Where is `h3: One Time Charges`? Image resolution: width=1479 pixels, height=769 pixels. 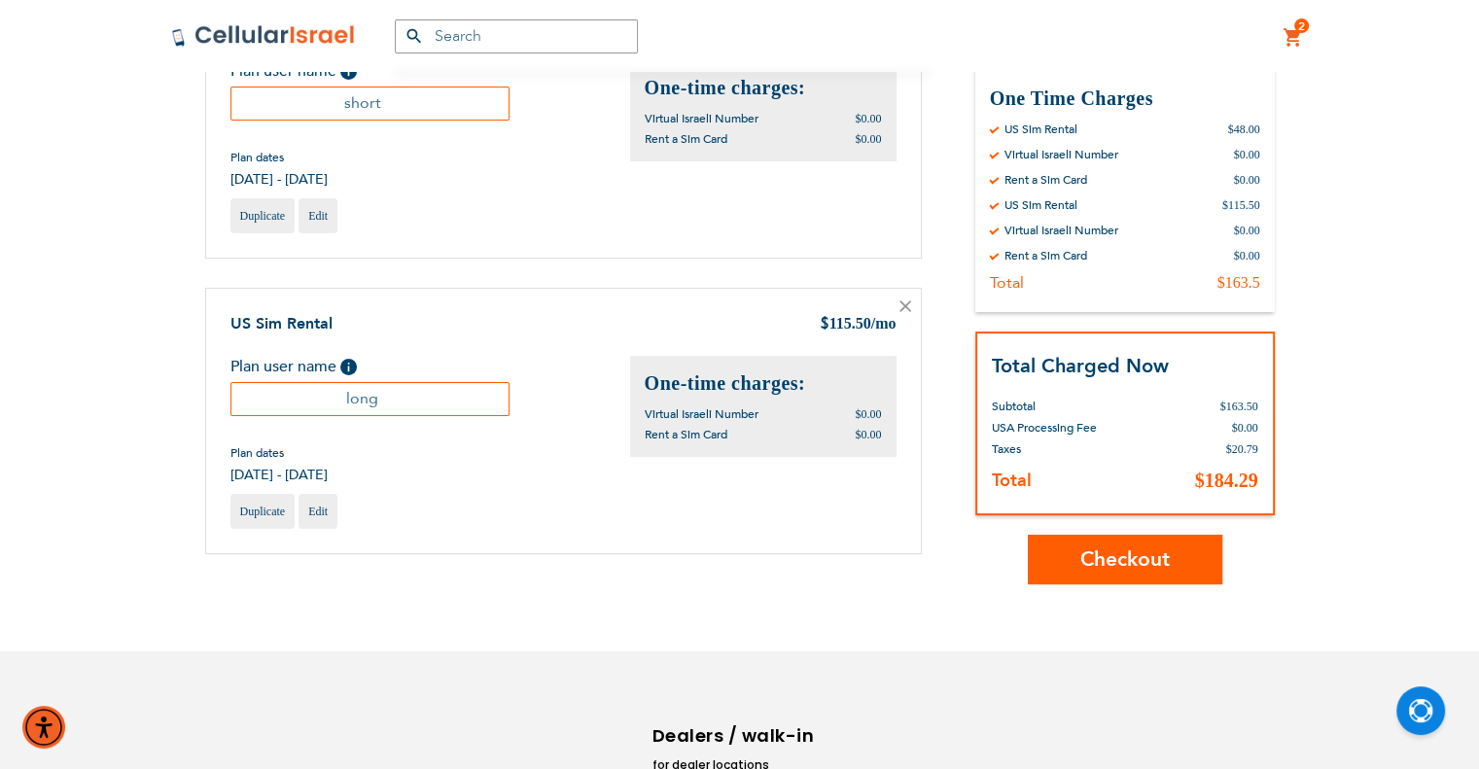
h3: One Time Charges is located at coordinates (1125, 98).